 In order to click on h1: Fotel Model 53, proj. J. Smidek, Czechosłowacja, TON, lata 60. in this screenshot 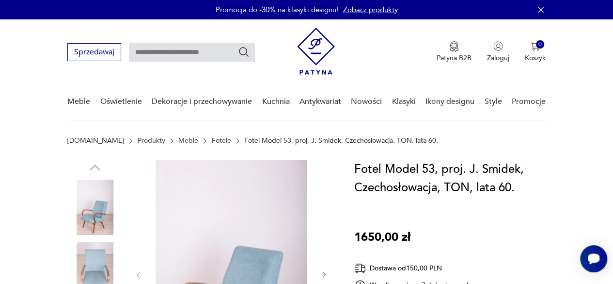, I will do `click(450, 178)`.